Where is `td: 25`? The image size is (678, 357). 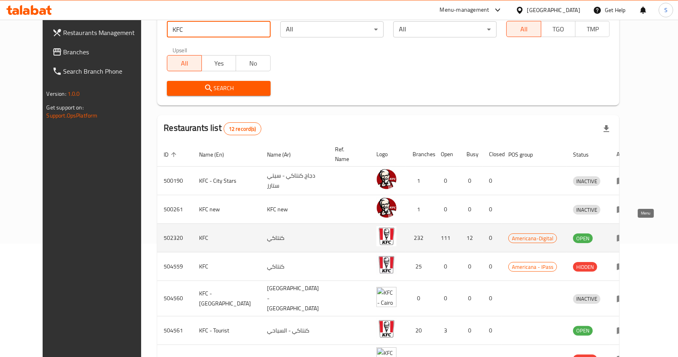 td: 25 is located at coordinates (420, 266).